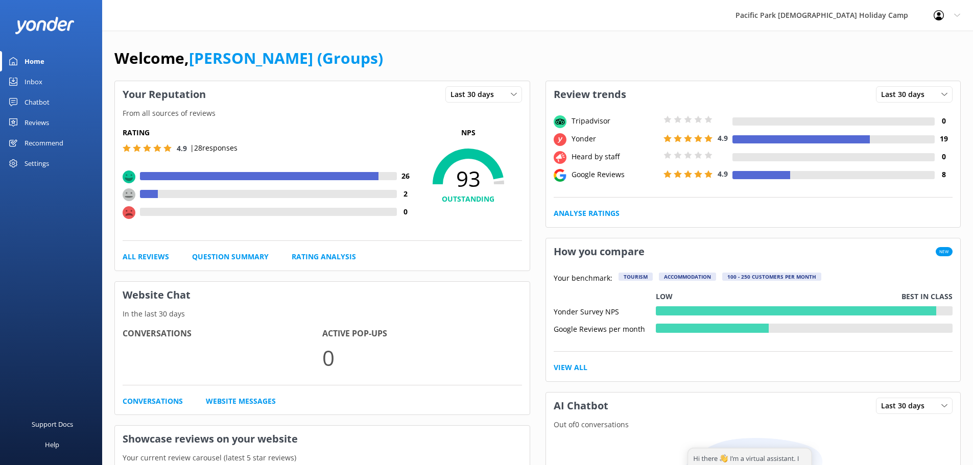 This screenshot has height=465, width=973. What do you see at coordinates (322, 439) in the screenshot?
I see `h3: Showcase reviews on your website` at bounding box center [322, 439].